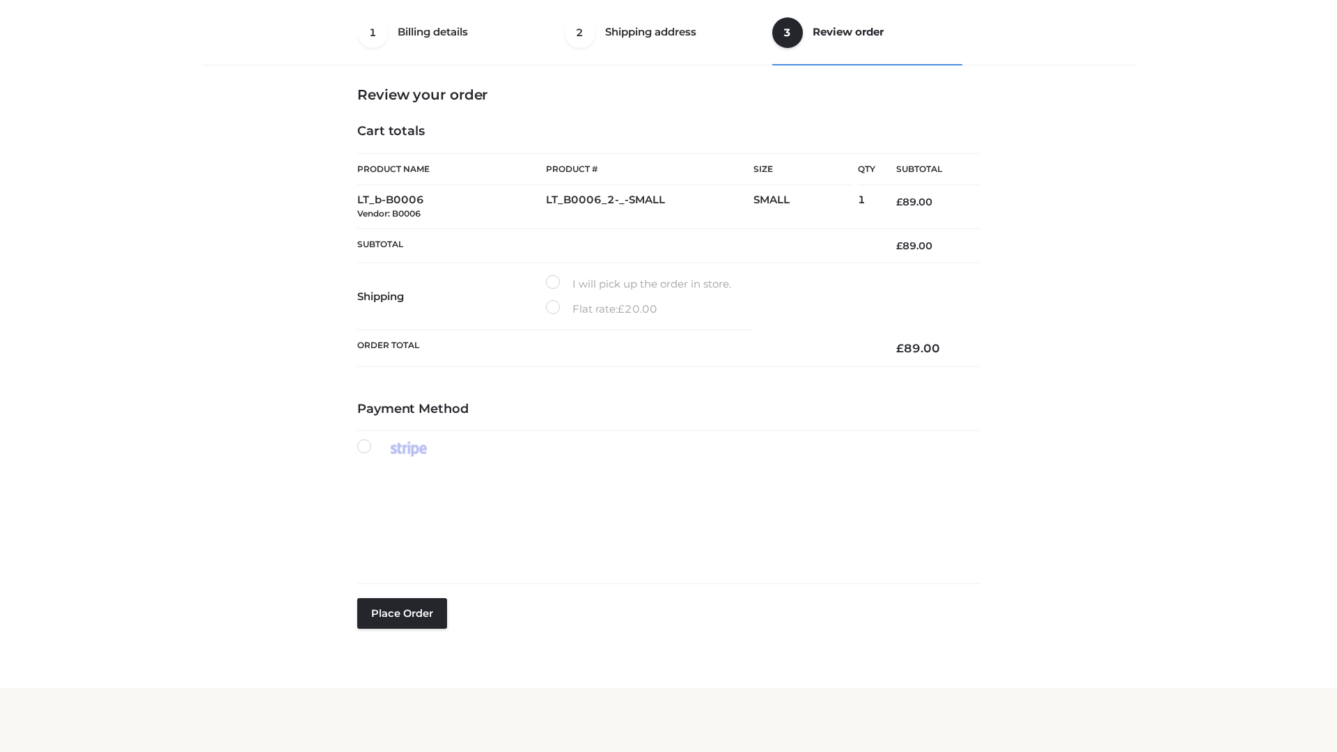 The width and height of the screenshot is (1337, 752). I want to click on h4: Payment Method, so click(669, 410).